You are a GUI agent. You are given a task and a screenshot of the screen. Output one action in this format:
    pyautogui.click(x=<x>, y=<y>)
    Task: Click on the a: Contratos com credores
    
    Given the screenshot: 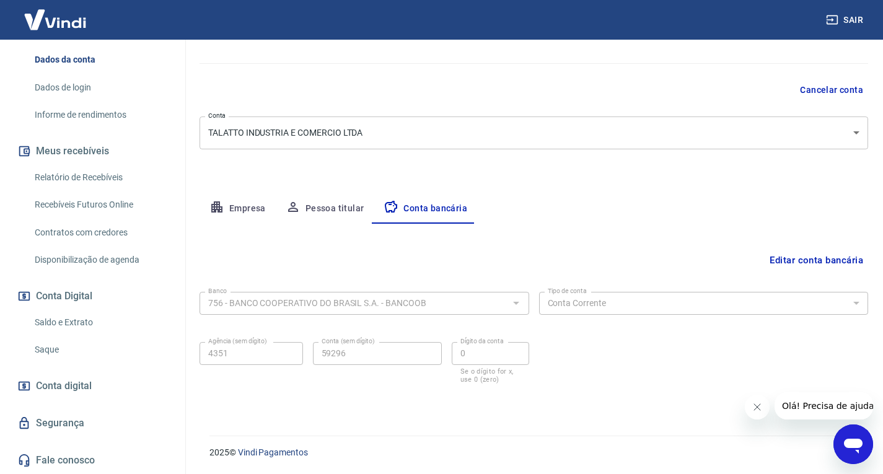 What is the action you would take?
    pyautogui.click(x=100, y=232)
    